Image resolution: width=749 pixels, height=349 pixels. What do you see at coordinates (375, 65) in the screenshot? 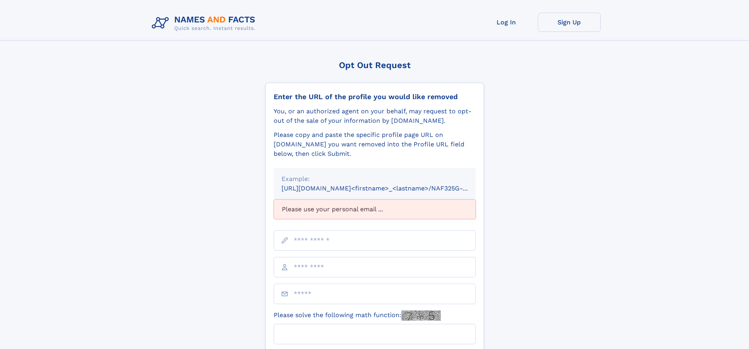
I see `div: Opt Out Request` at bounding box center [375, 65].